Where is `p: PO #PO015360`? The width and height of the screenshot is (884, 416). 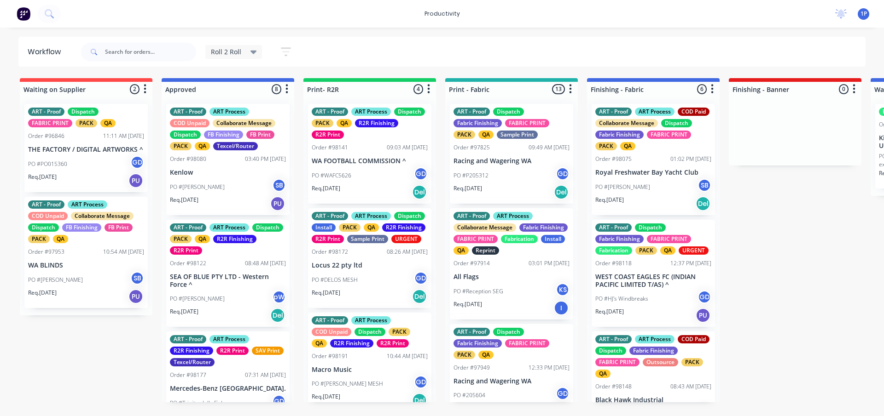 p: PO #PO015360 is located at coordinates (47, 164).